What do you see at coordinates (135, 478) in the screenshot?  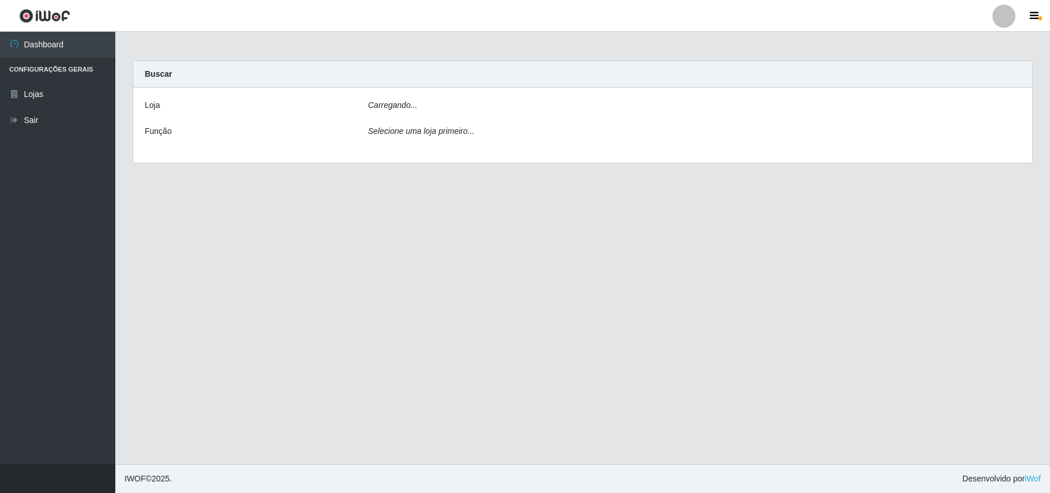 I see `span: IWOF` at bounding box center [135, 478].